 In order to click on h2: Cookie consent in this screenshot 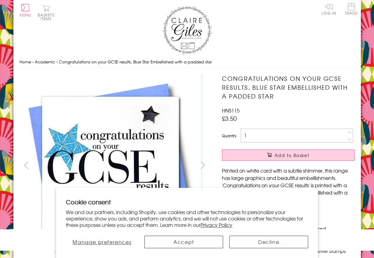, I will do `click(187, 202)`.